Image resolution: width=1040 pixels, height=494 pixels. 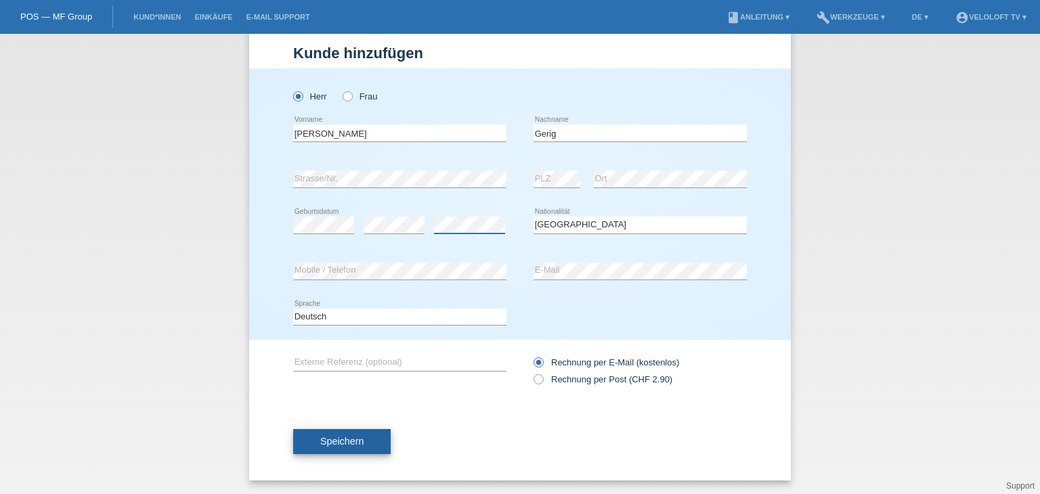 What do you see at coordinates (1021, 486) in the screenshot?
I see `a: Support` at bounding box center [1021, 486].